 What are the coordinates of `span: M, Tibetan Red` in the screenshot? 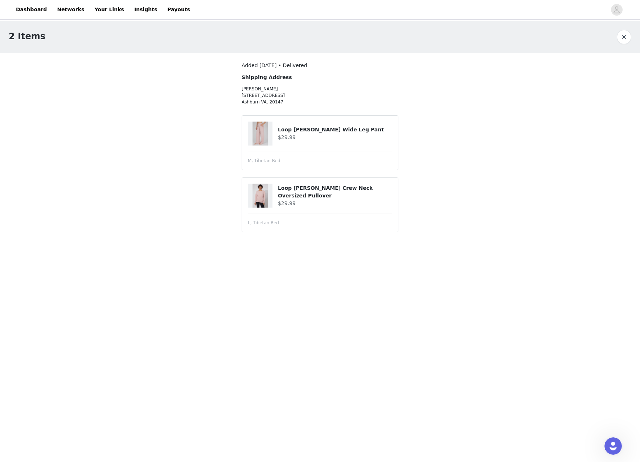 It's located at (264, 161).